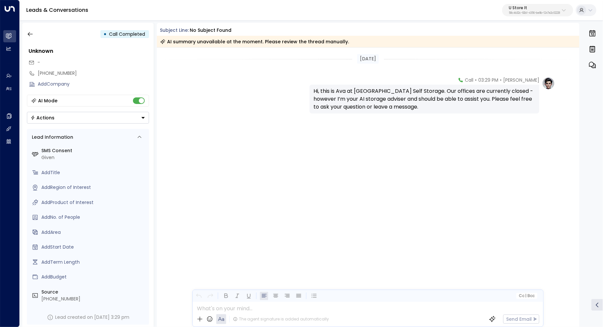  I want to click on div: Unknown, so click(89, 51).